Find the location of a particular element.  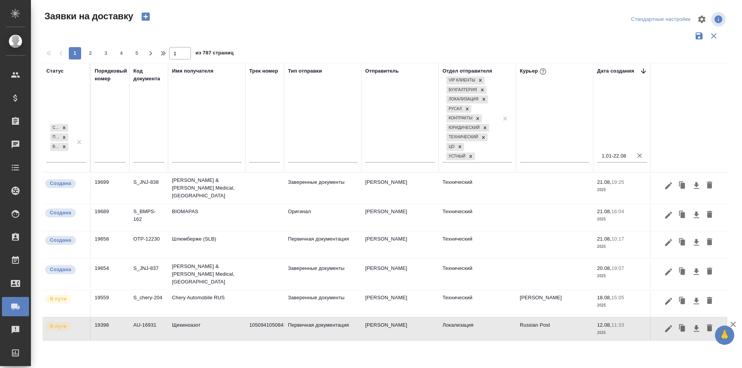

div: Тип отправки is located at coordinates (305, 71).